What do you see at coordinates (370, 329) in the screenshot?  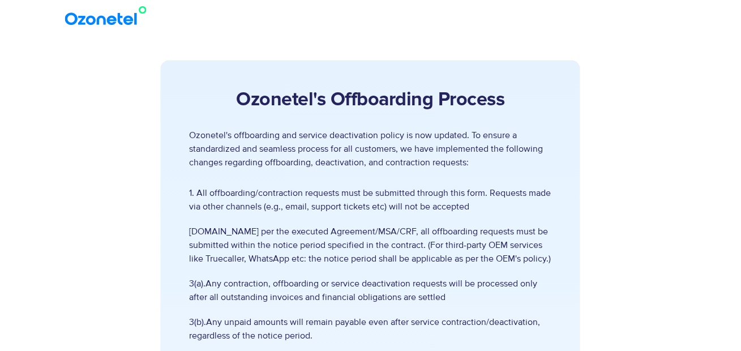 I see `span: 3(b).Any unpaid amounts will remain payable even after service contraction/deactivation, regardle...` at bounding box center [370, 329].